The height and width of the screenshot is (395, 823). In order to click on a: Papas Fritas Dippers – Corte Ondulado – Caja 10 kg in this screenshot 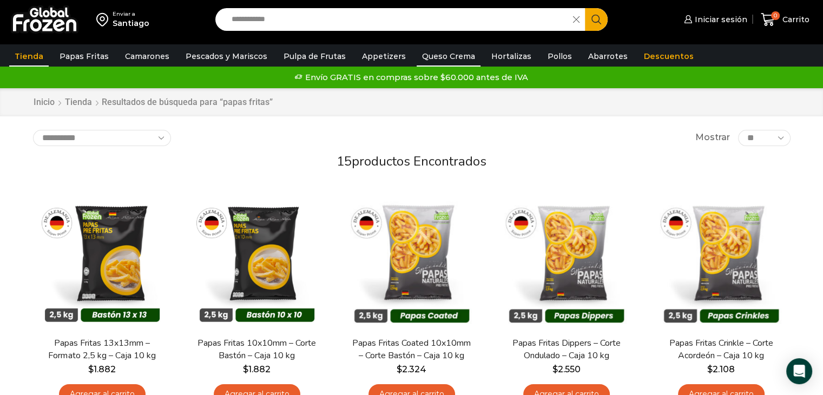, I will do `click(566, 349)`.